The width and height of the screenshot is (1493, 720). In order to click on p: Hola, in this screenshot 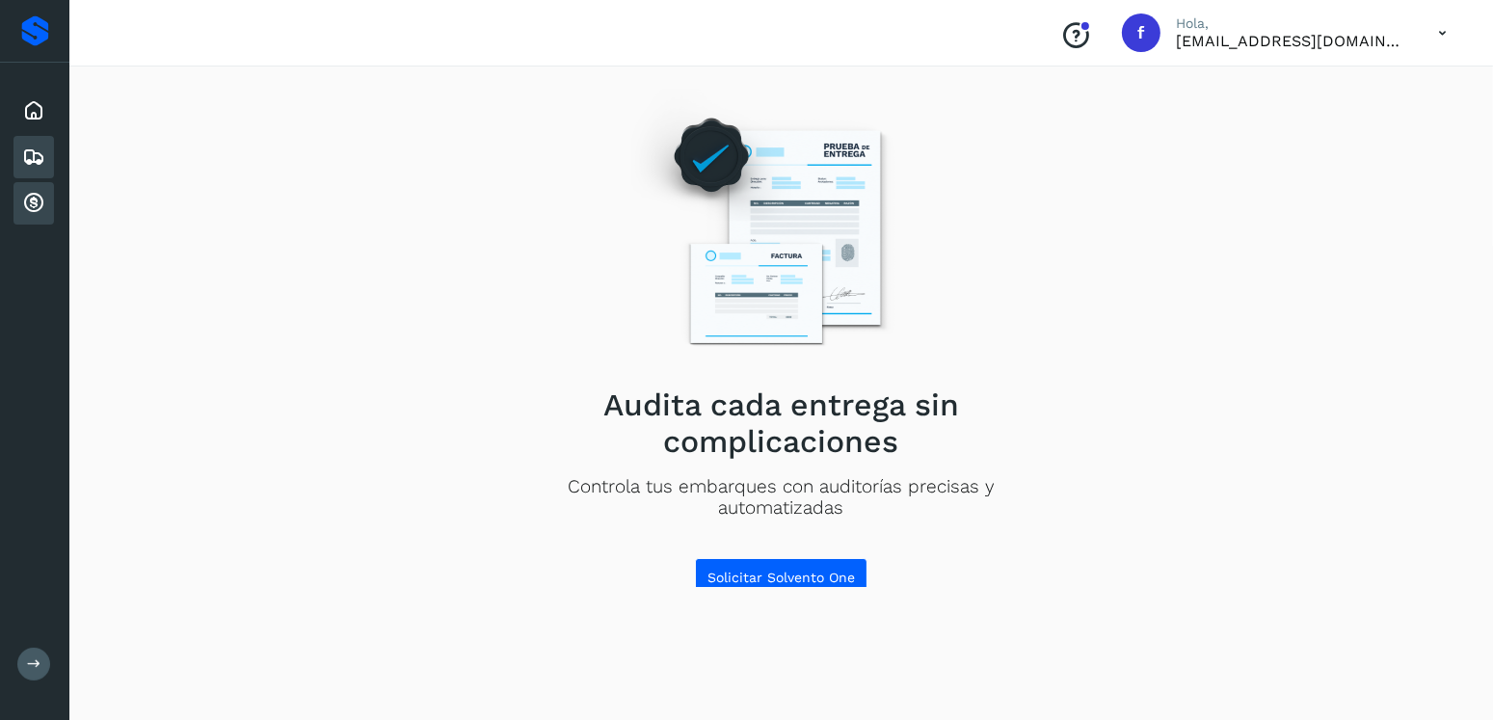, I will do `click(1292, 23)`.